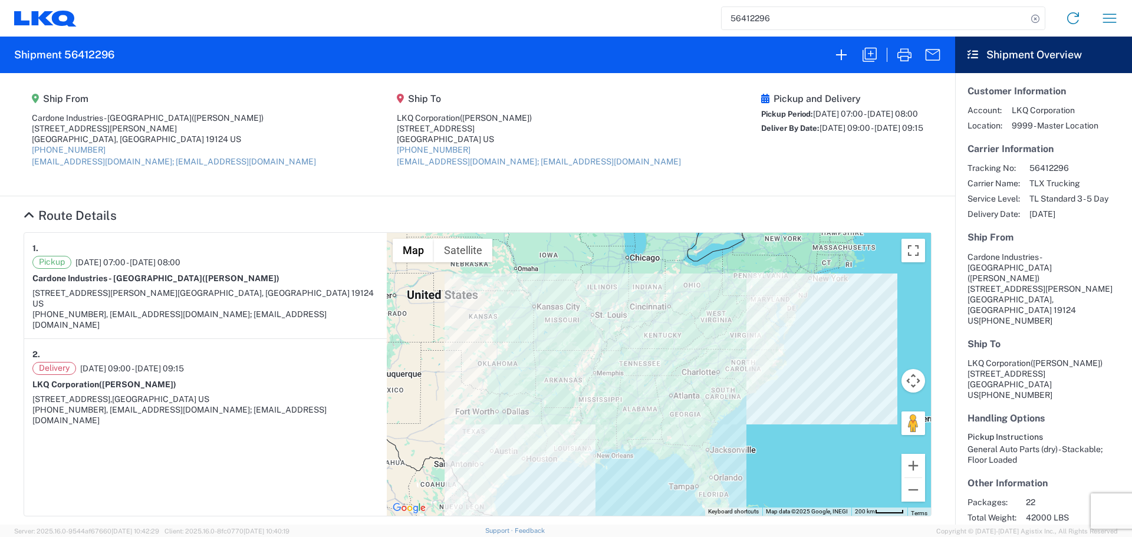  I want to click on strong: LKQ Corporation, so click(104, 384).